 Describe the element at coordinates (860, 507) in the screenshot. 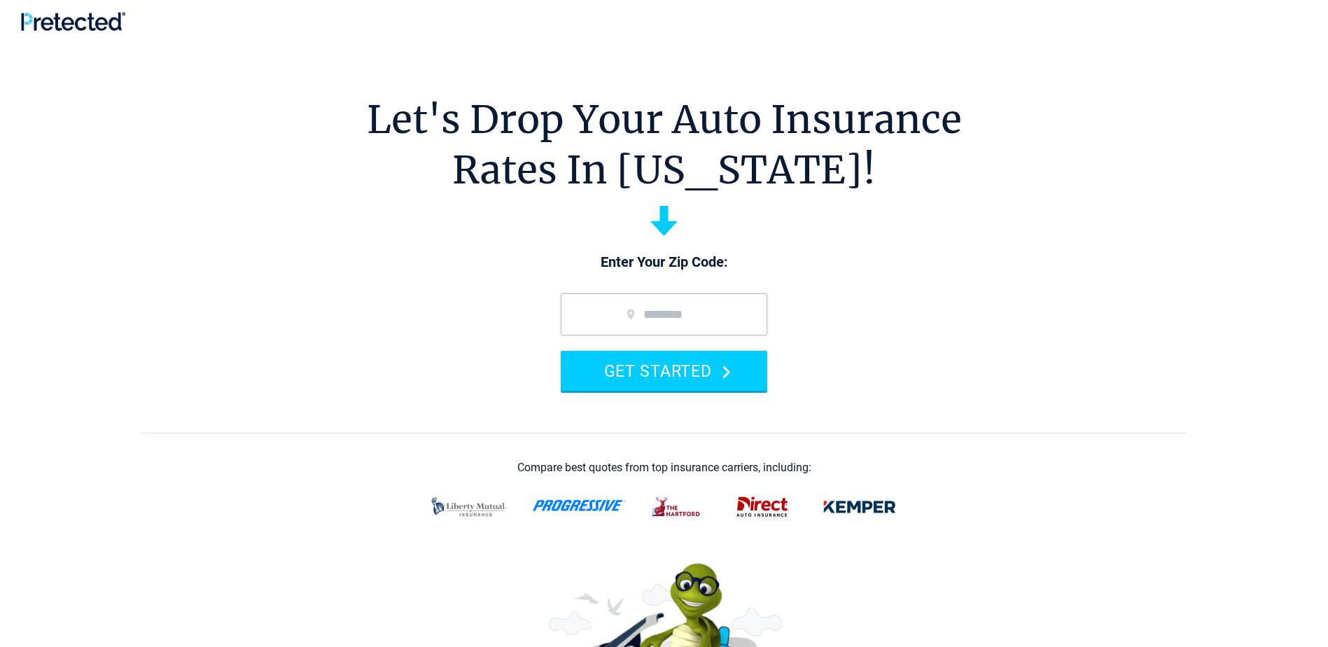

I see `img: kemper` at that location.